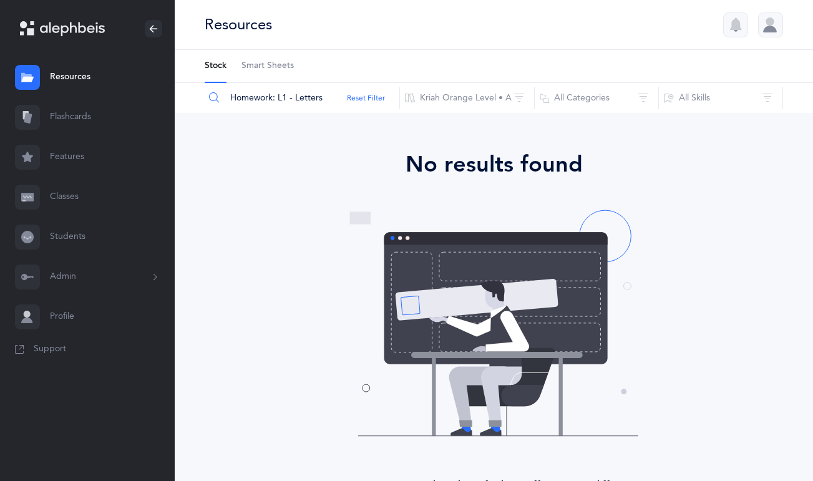 The image size is (813, 481). What do you see at coordinates (721, 98) in the screenshot?
I see `button: All Skills` at bounding box center [721, 98].